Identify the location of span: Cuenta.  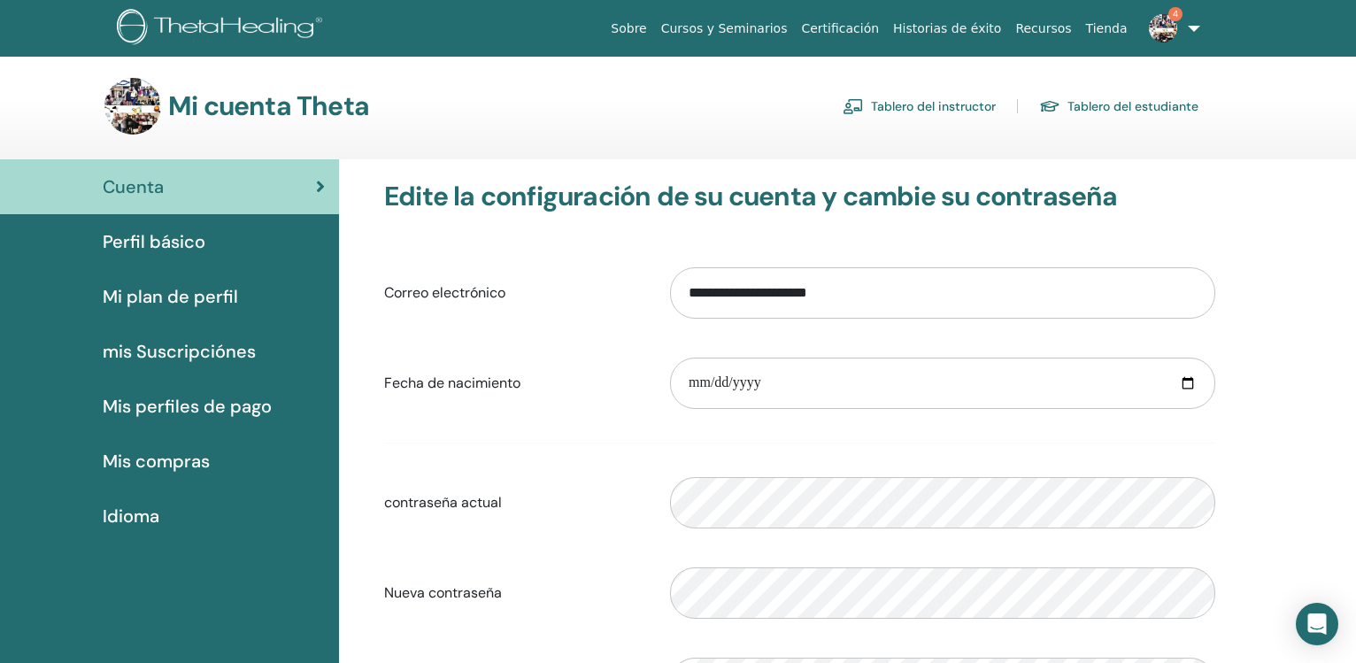
(133, 187).